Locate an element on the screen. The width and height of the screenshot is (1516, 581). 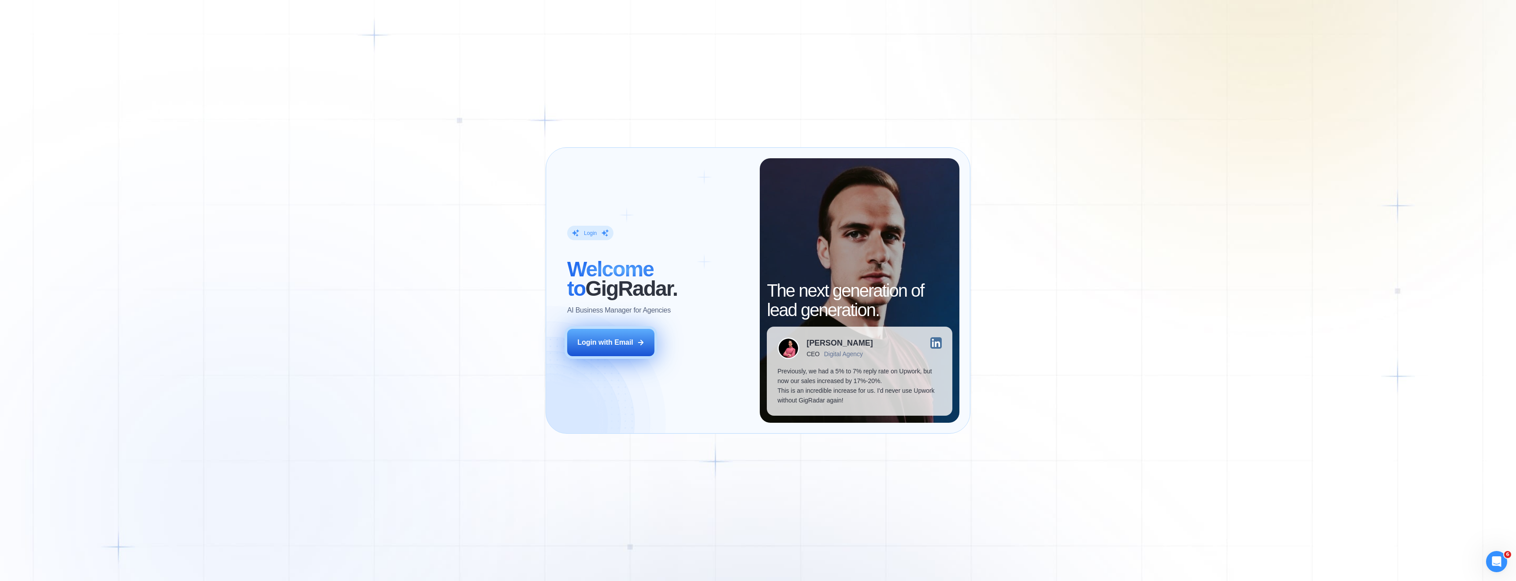
div: Digital Agency is located at coordinates (843, 354).